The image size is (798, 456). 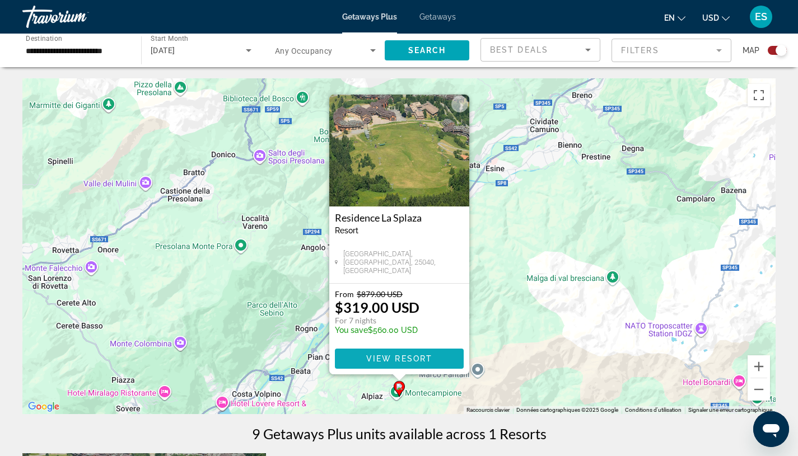 What do you see at coordinates (399, 218) in the screenshot?
I see `h3: Residence La Splaza` at bounding box center [399, 218].